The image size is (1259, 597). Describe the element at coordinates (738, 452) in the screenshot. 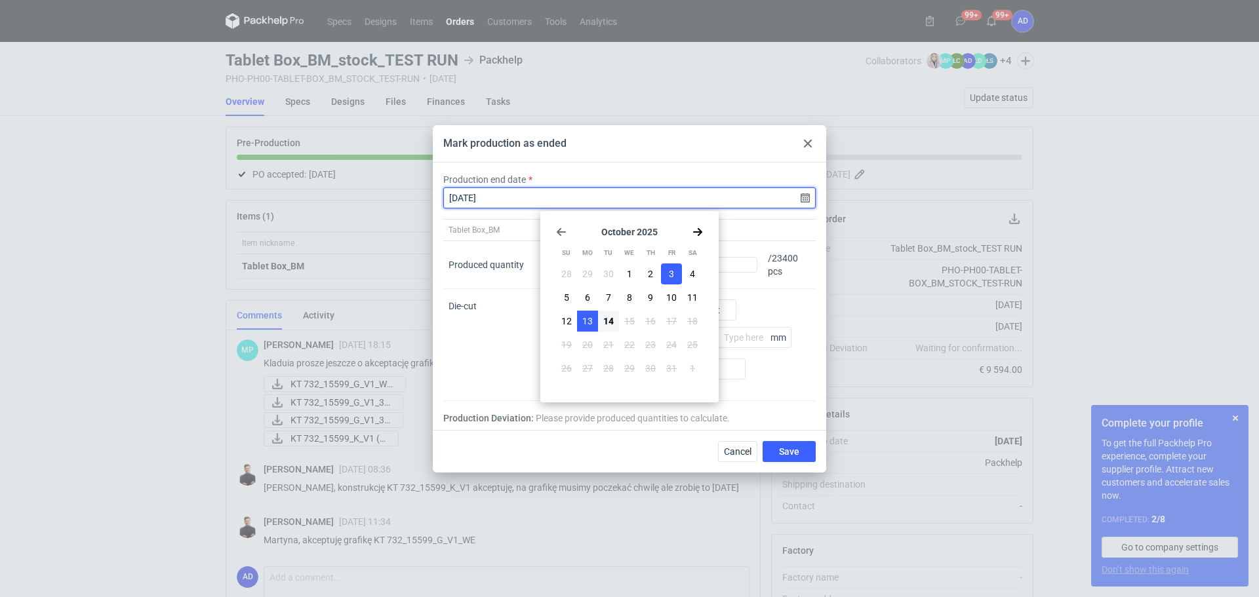

I see `span: Cancel` at that location.